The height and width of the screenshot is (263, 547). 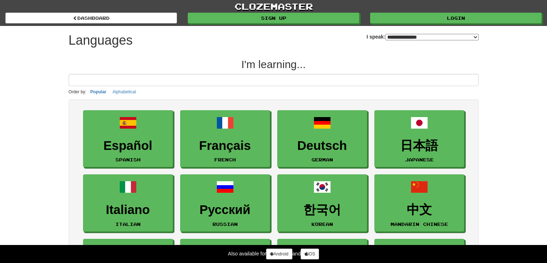 I want to click on a: РусскийRussian, so click(x=225, y=202).